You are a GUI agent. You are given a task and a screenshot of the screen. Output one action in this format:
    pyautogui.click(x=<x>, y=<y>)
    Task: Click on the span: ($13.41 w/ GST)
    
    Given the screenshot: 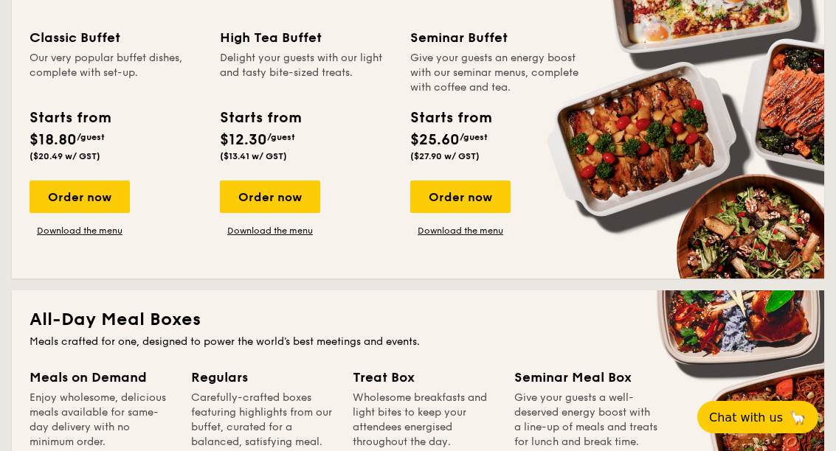 What is the action you would take?
    pyautogui.click(x=253, y=156)
    